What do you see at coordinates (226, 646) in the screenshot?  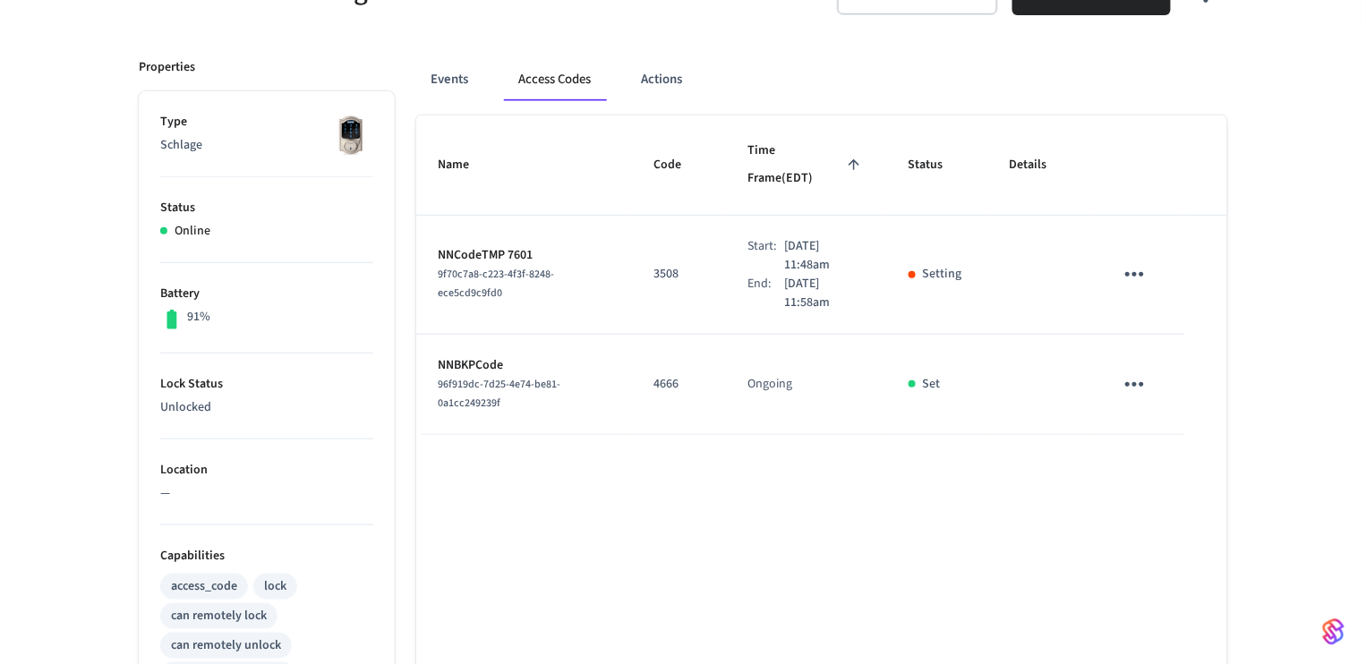 I see `div: can remotely unlock` at bounding box center [226, 646].